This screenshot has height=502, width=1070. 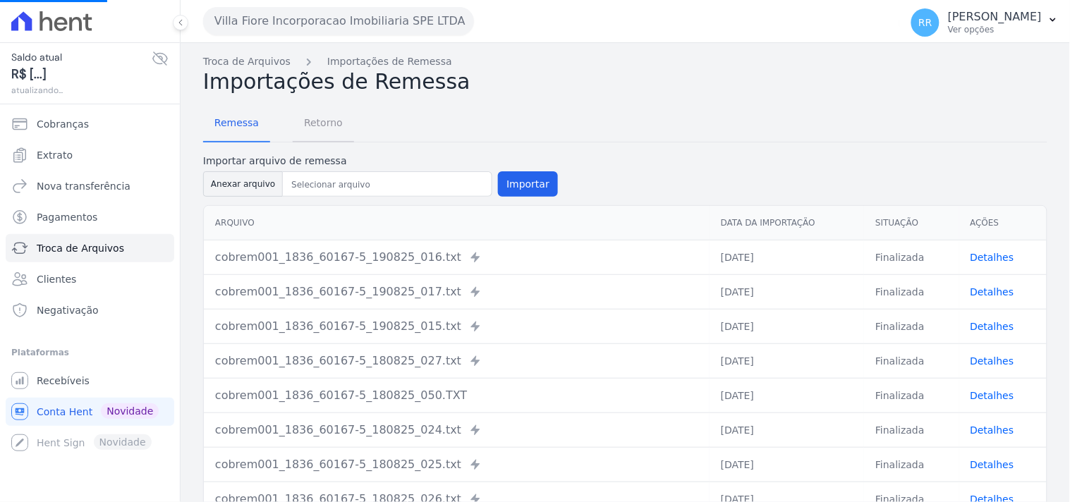 I want to click on span: Novidade, so click(x=130, y=411).